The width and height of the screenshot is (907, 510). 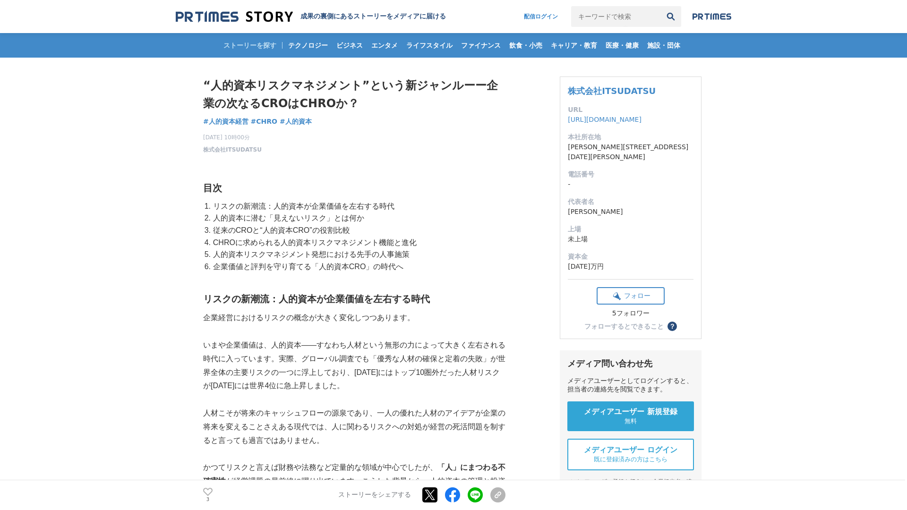 I want to click on p: かつてリスクと言えば財務や法務など定量的な領域が中心でしたが、 が経営課題の最前線に躍り出ています。こうした背景から、人的資本の管理と投資を「リスクマネジメント」の視点で捉え直す動きが始まっています。, so click(x=354, y=481).